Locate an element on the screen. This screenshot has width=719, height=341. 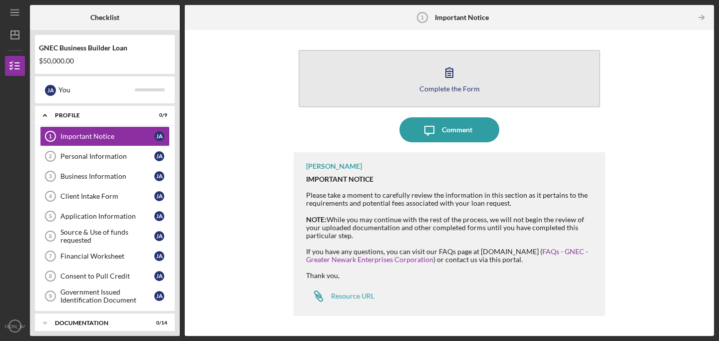
a: 8Consent to Pull CreditJA is located at coordinates (105, 276).